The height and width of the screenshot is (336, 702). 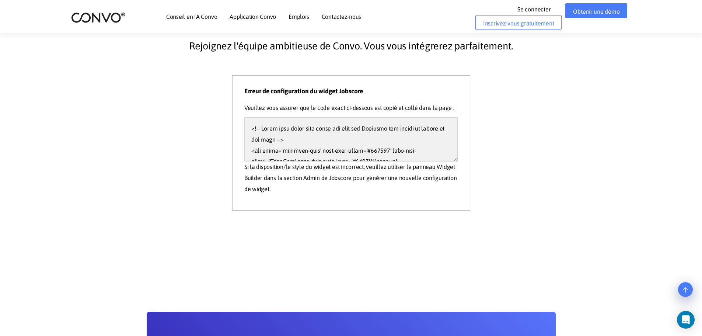 What do you see at coordinates (304, 91) in the screenshot?
I see `font: Erreur de configuration du widget Jobscore` at bounding box center [304, 91].